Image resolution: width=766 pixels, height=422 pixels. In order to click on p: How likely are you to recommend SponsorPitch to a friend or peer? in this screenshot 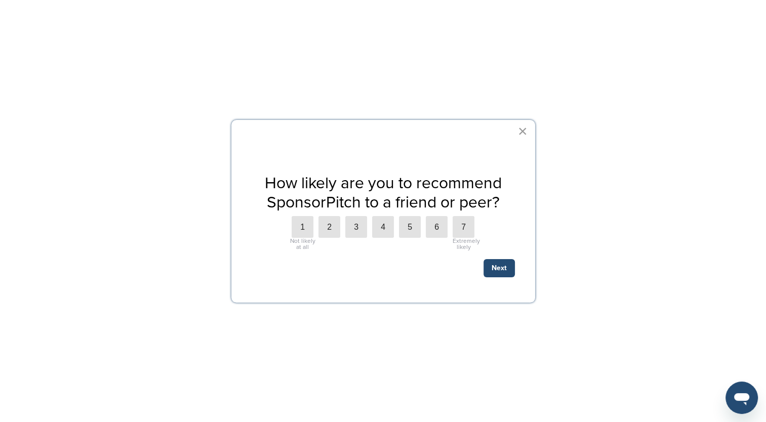, I will do `click(383, 193)`.